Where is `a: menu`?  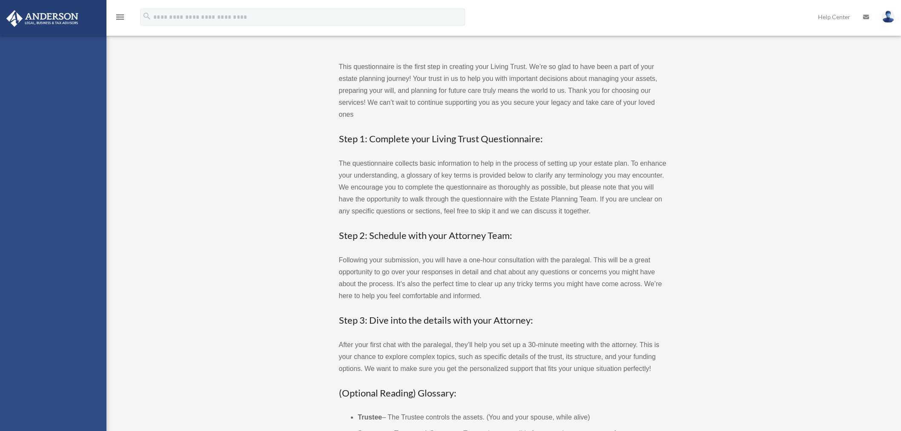
a: menu is located at coordinates (120, 18).